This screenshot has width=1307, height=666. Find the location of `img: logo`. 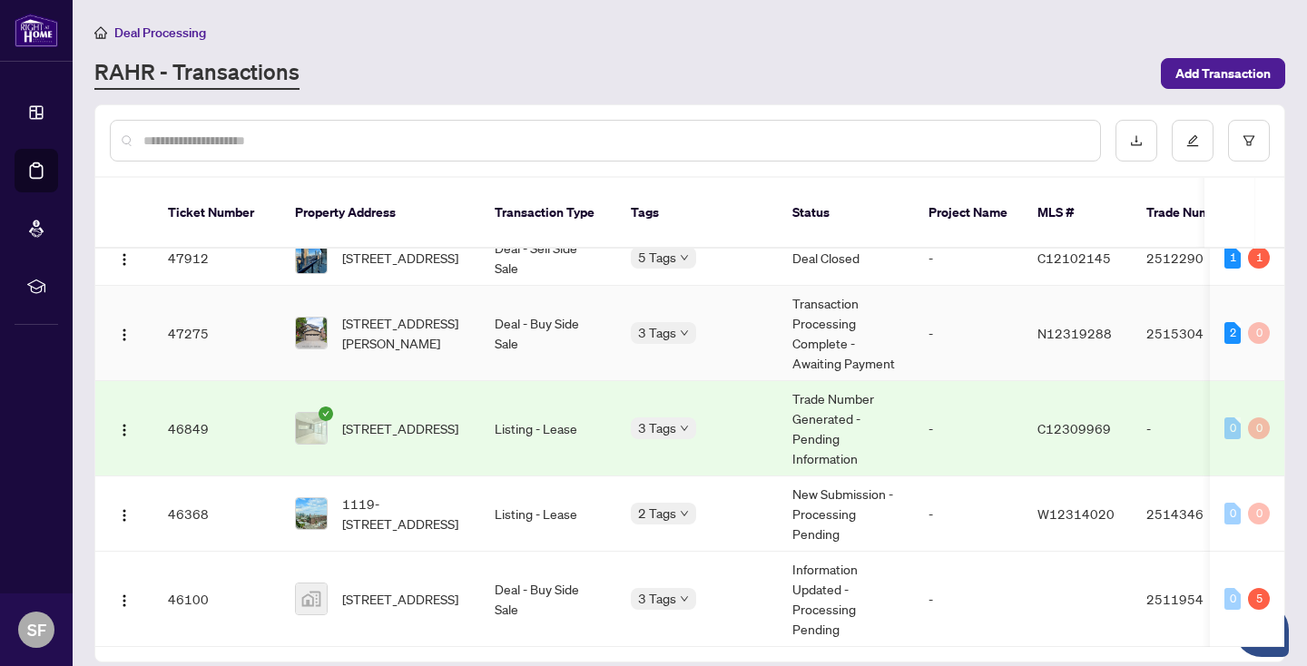

img: logo is located at coordinates (36, 30).